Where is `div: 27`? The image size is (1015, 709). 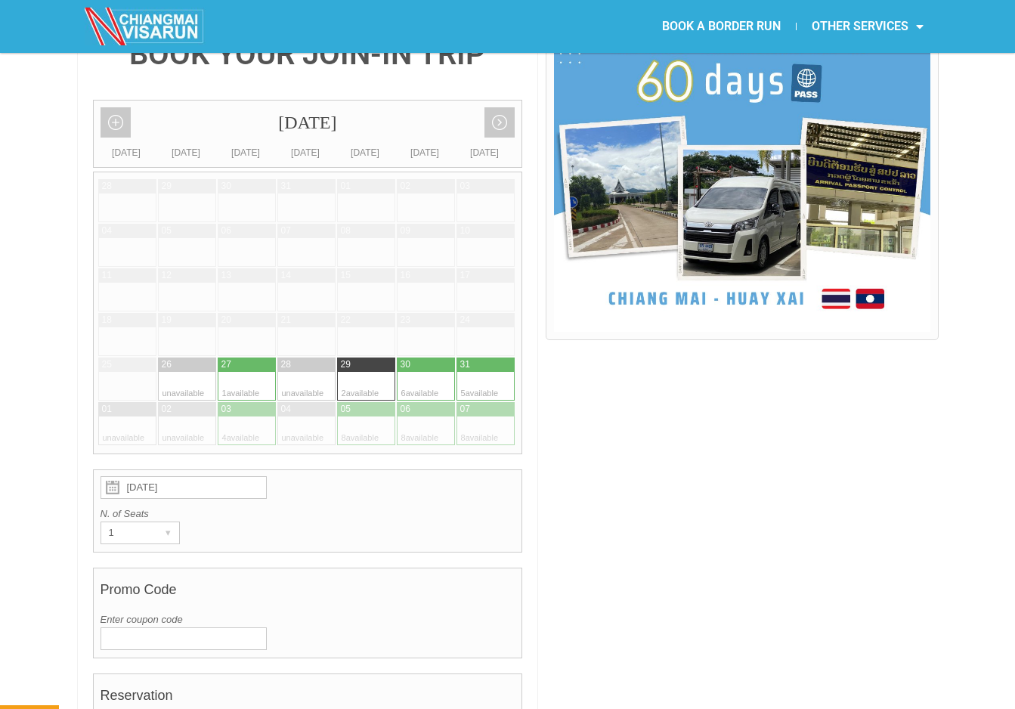 div: 27 is located at coordinates (226, 364).